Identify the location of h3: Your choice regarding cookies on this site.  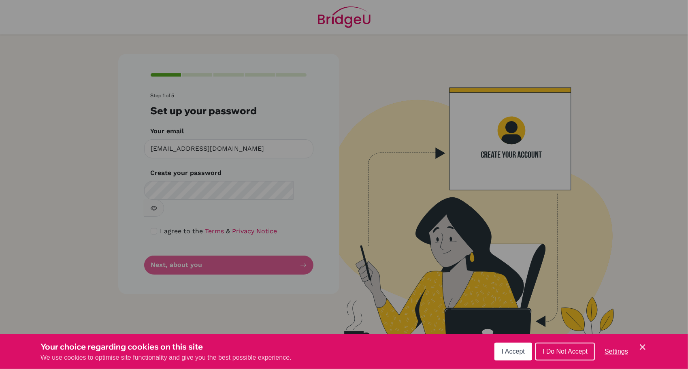
(166, 347).